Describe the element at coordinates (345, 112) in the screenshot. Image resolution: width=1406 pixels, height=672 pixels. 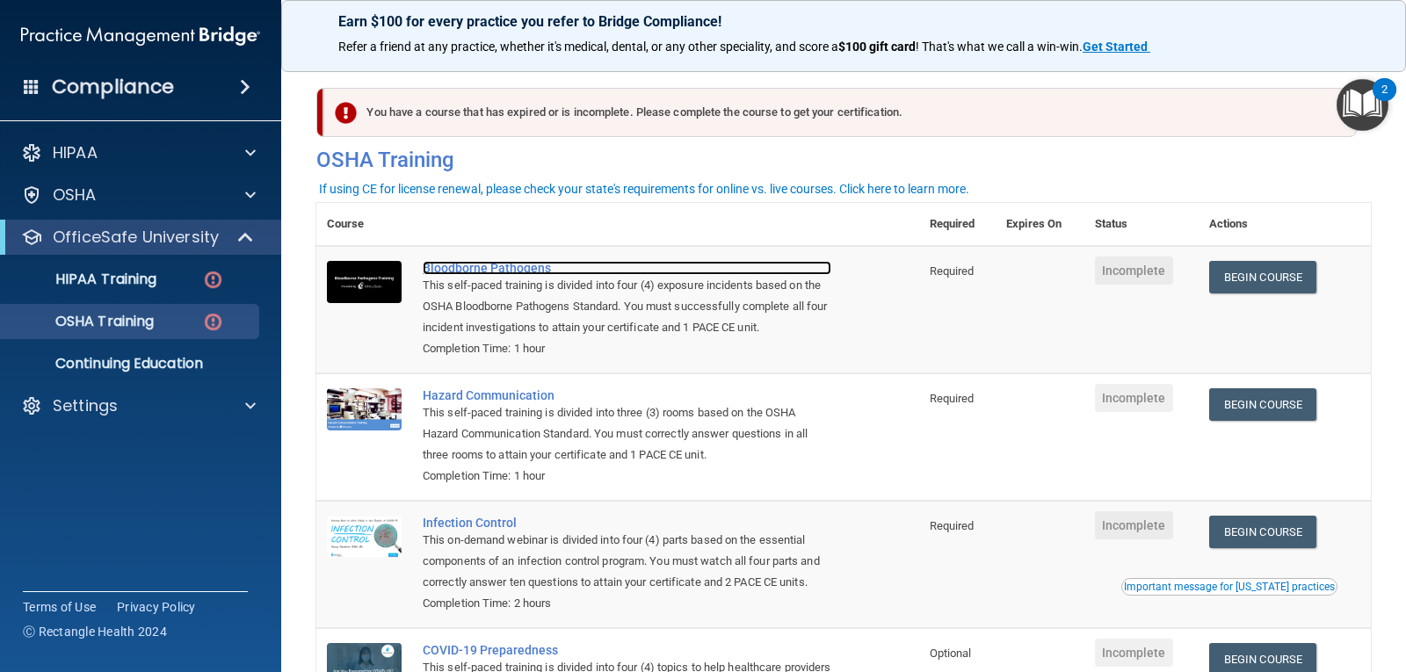
I see `img: exclamation-circle-solid-danger.72ef9ffc.png` at that location.